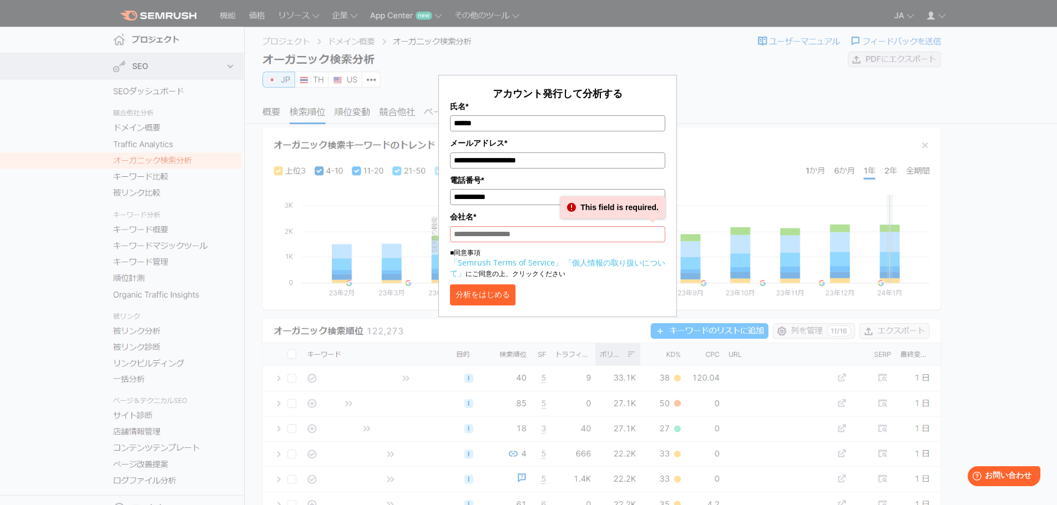  Describe the element at coordinates (557, 263) in the screenshot. I see `p: ■同意事項 にご同意の上、クリックください` at that location.